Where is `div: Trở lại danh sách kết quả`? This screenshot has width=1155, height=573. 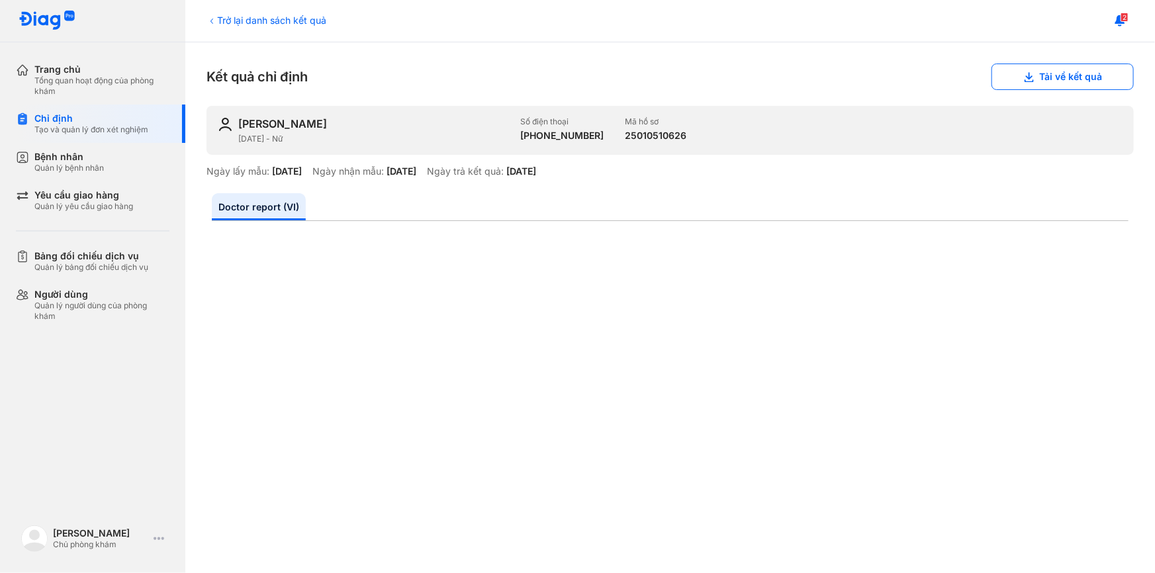 div: Trở lại danh sách kết quả is located at coordinates (266, 20).